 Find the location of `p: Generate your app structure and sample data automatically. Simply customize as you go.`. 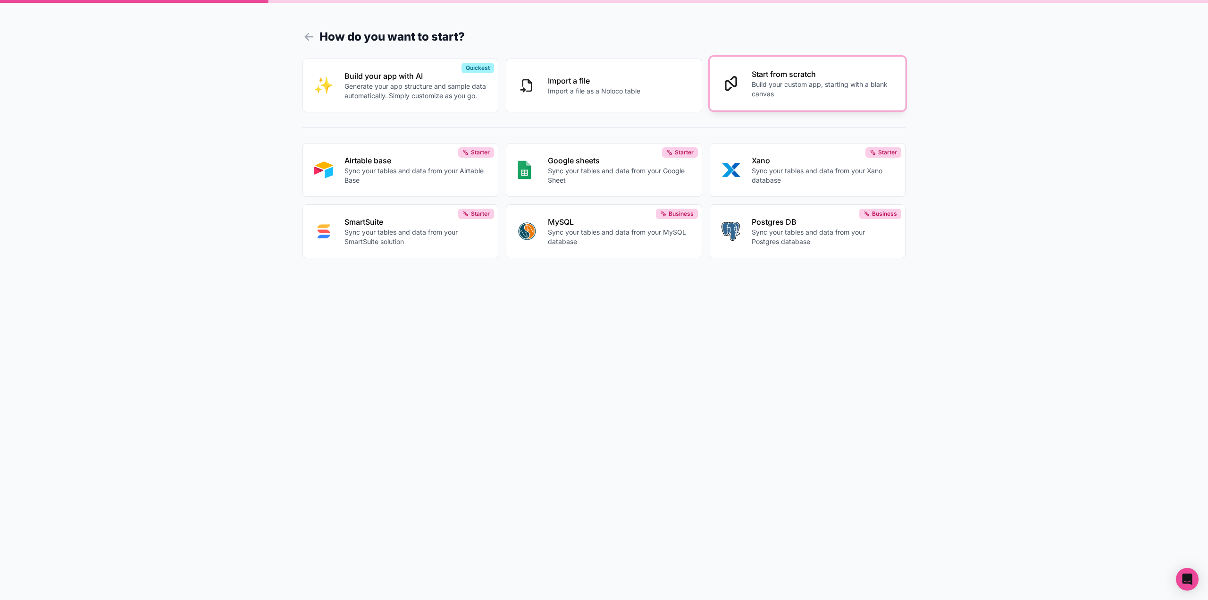

p: Generate your app structure and sample data automatically. Simply customize as you go. is located at coordinates (416, 91).